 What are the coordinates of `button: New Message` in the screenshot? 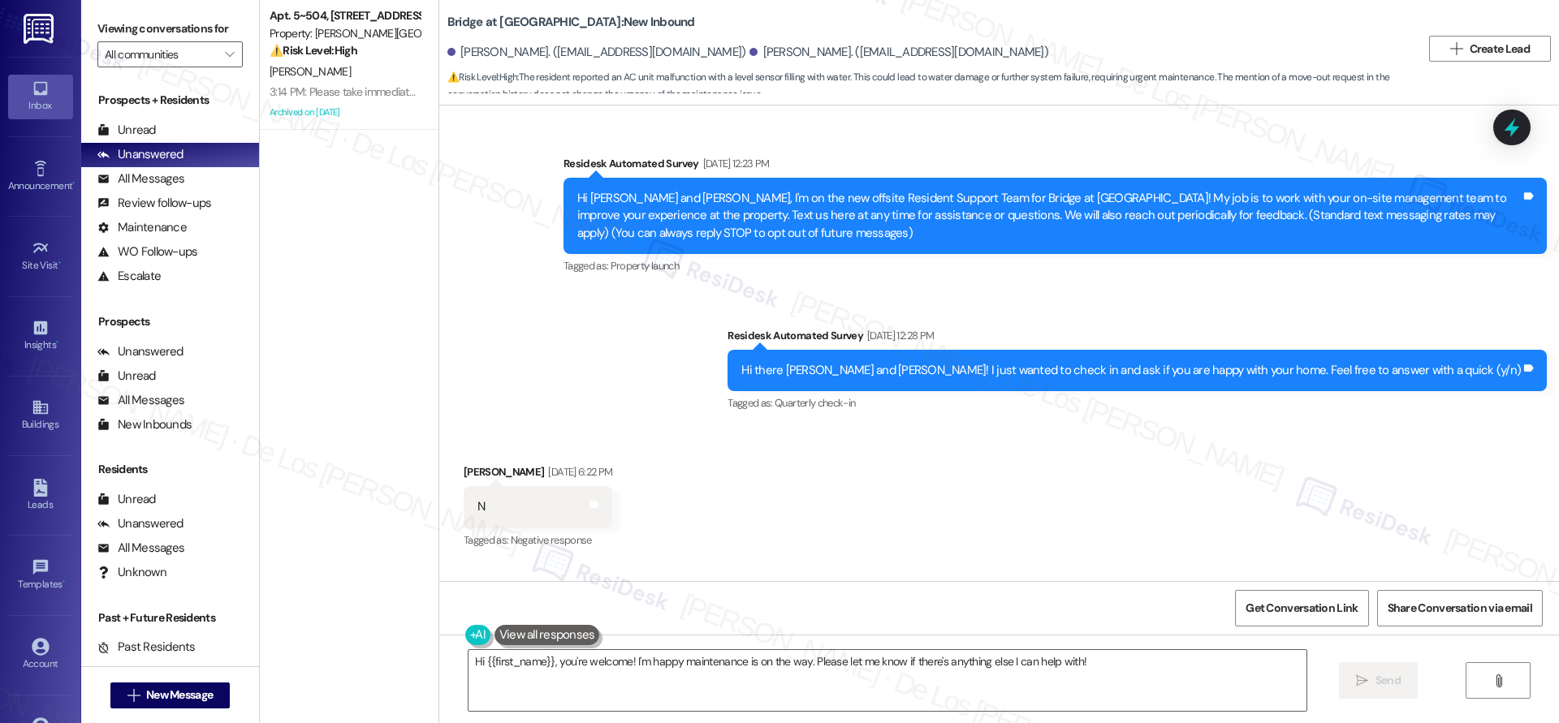 It's located at (170, 696).